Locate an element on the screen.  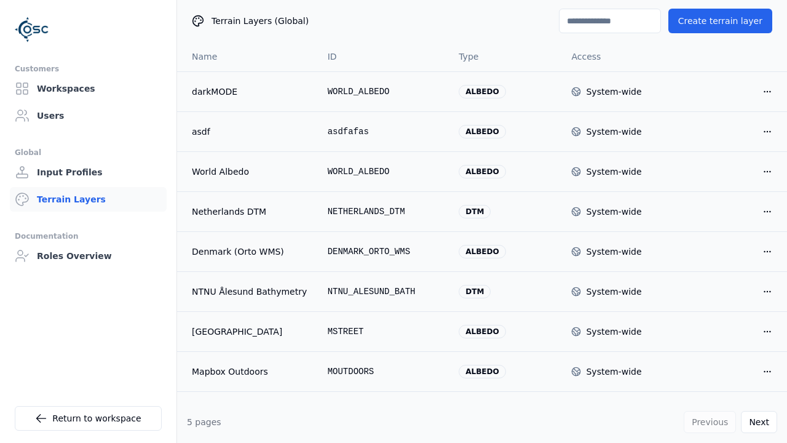
a: Roles Overview is located at coordinates (88, 256).